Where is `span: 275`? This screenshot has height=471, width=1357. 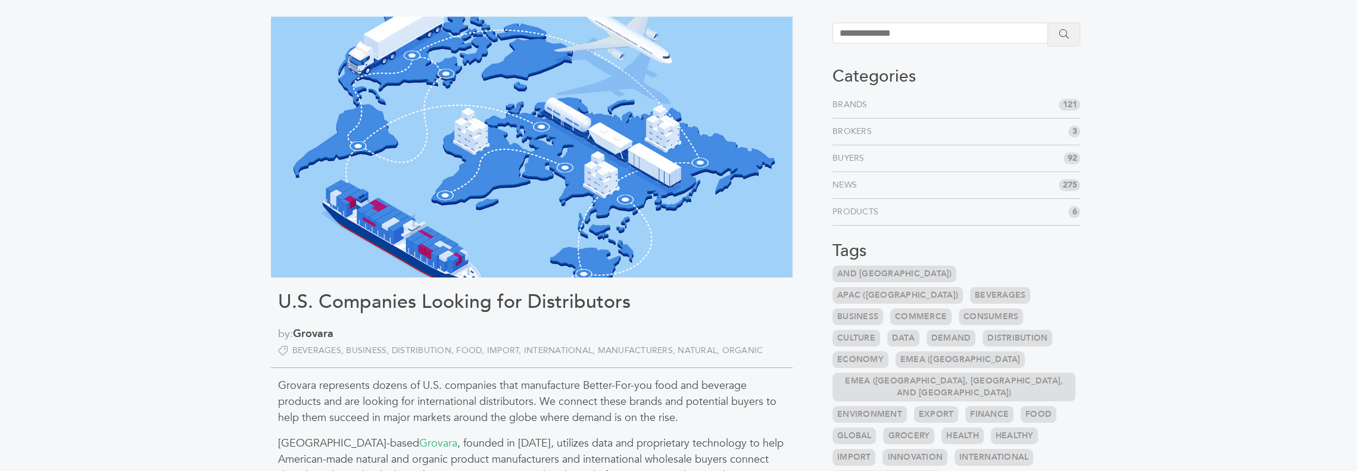 span: 275 is located at coordinates (1069, 185).